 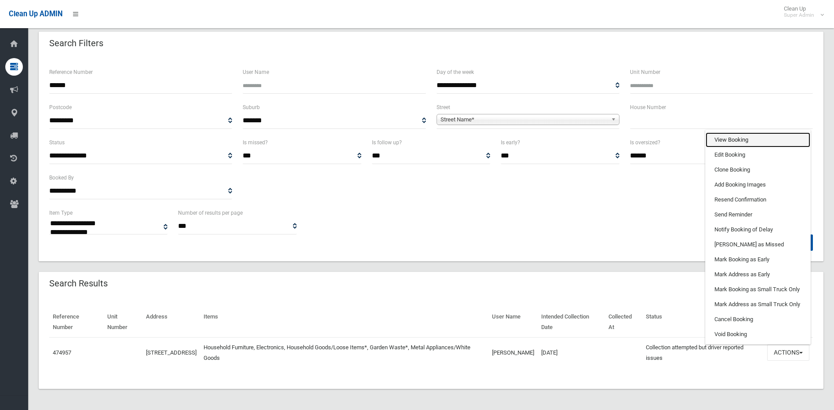 I want to click on label: Street, so click(x=443, y=107).